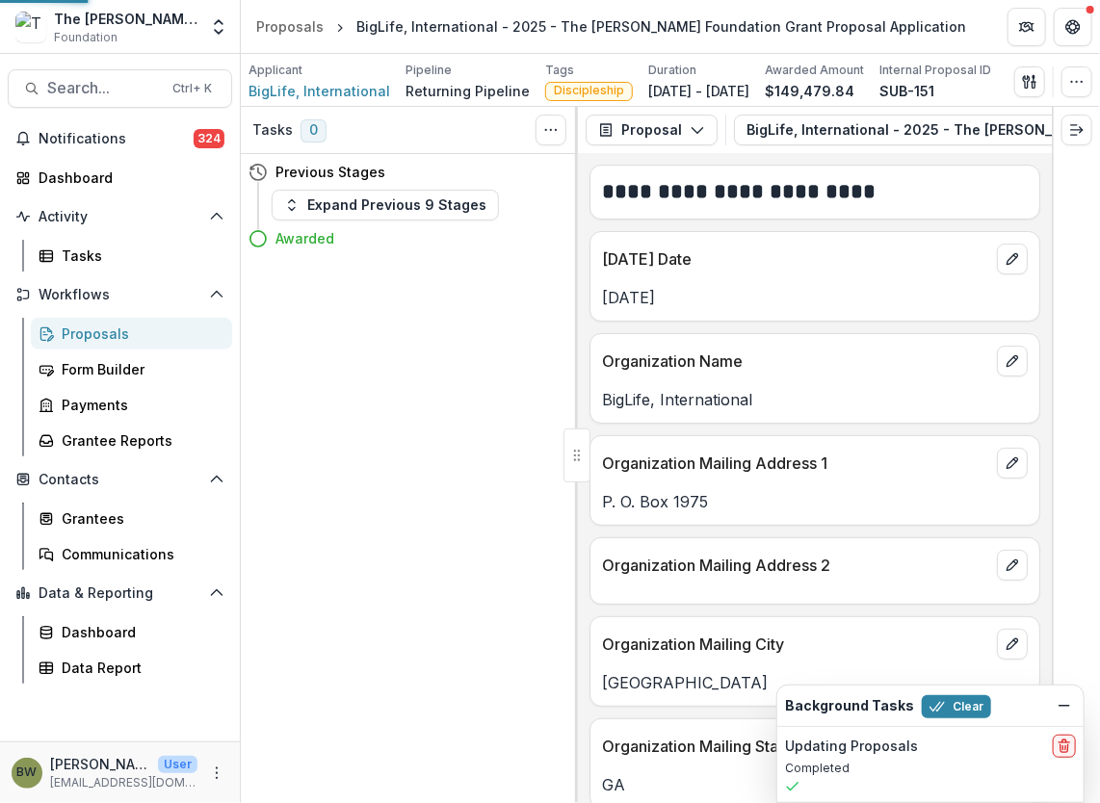 Image resolution: width=1100 pixels, height=803 pixels. Describe the element at coordinates (930, 768) in the screenshot. I see `p: Completed` at that location.